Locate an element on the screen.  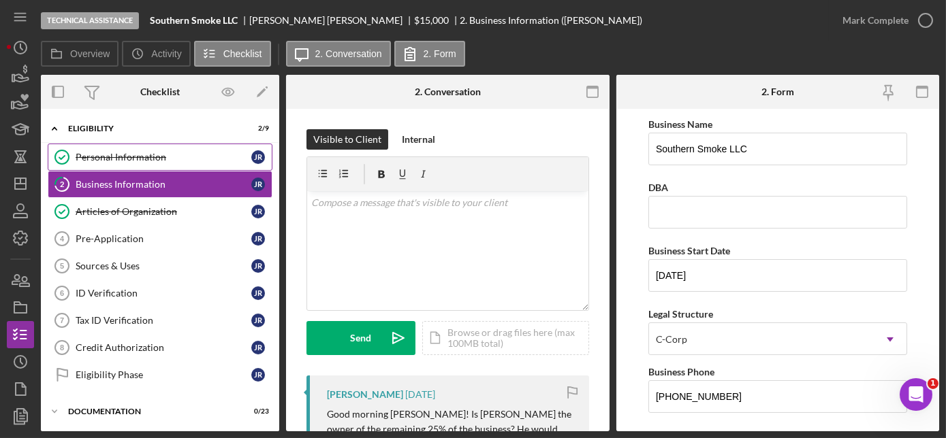
tspan: 4 is located at coordinates (62, 239).